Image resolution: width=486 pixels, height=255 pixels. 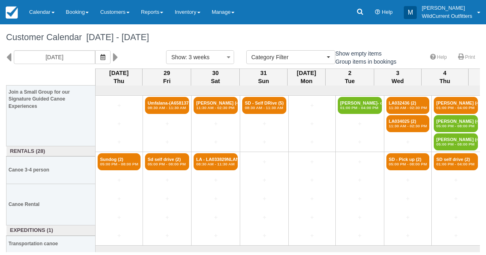 What do you see at coordinates (216, 162) in the screenshot?
I see `a: LA - LA033829NLAN (2)08:30 AM - 11:30 AM` at bounding box center [216, 162].